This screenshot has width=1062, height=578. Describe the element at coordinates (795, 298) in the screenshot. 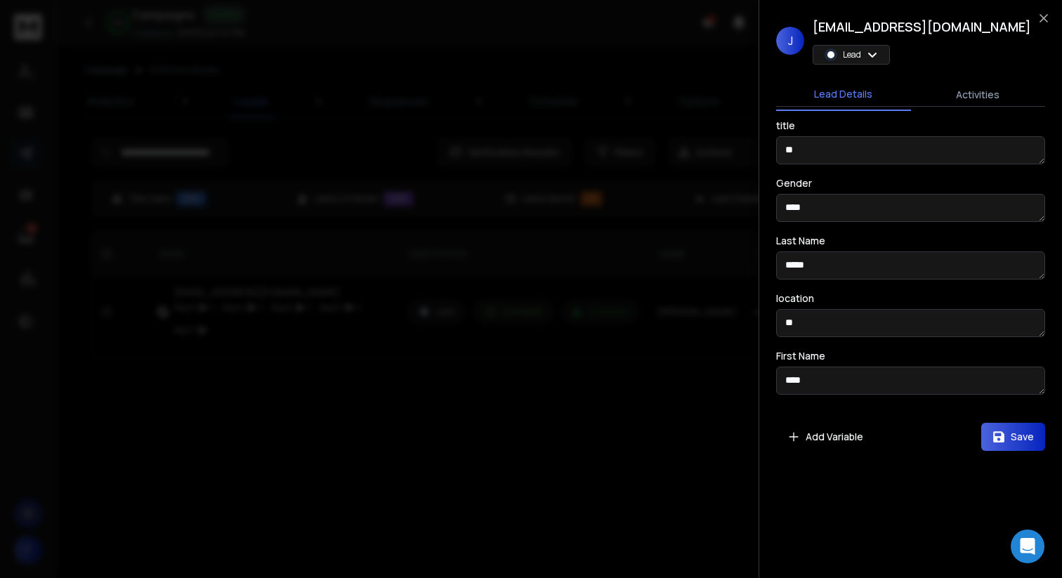

I see `label: location` at that location.